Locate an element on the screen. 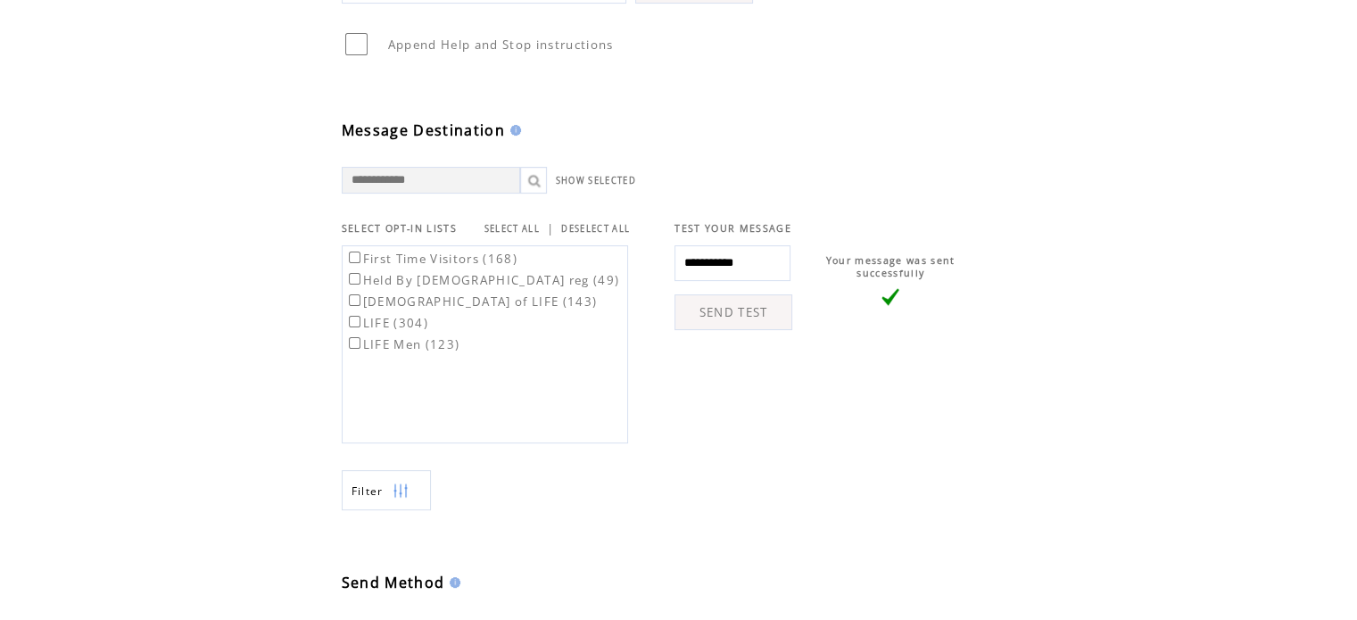 The width and height of the screenshot is (1357, 620). input: First Time Visitors (168) is located at coordinates (354, 257).